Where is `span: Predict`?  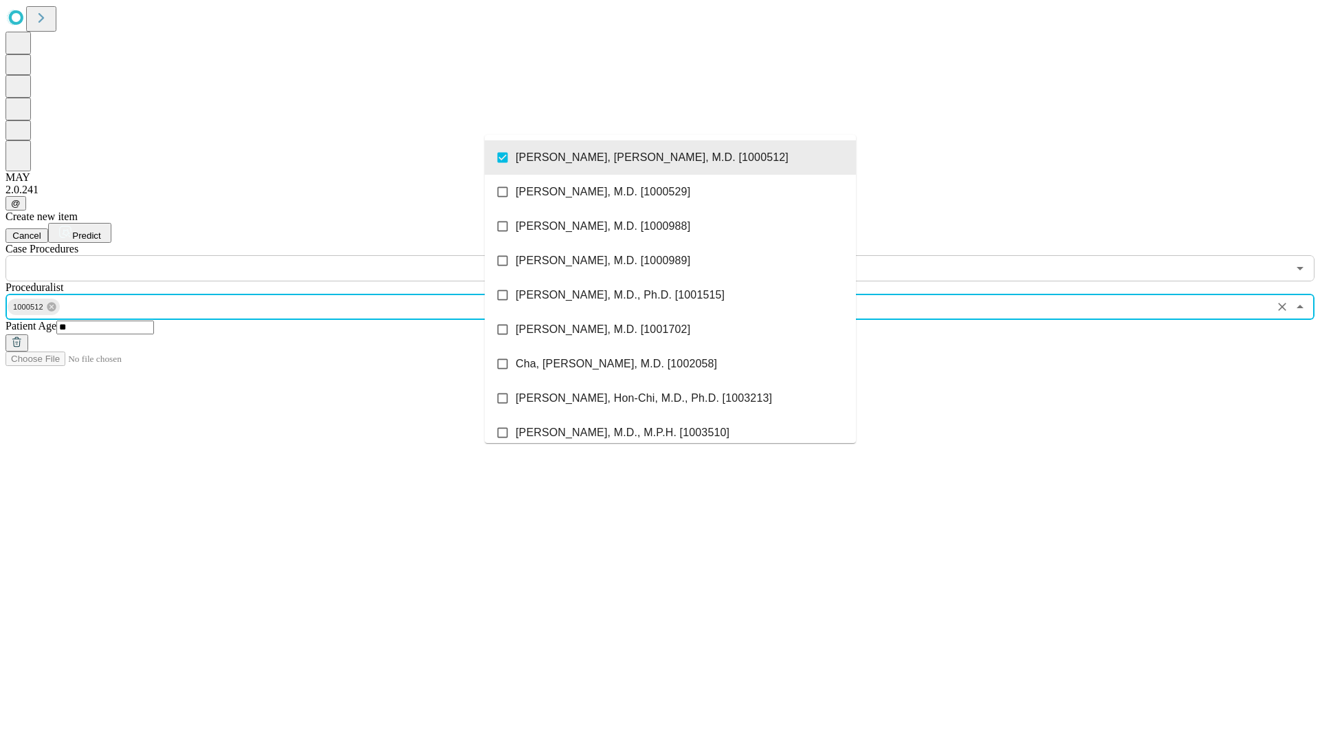 span: Predict is located at coordinates (86, 235).